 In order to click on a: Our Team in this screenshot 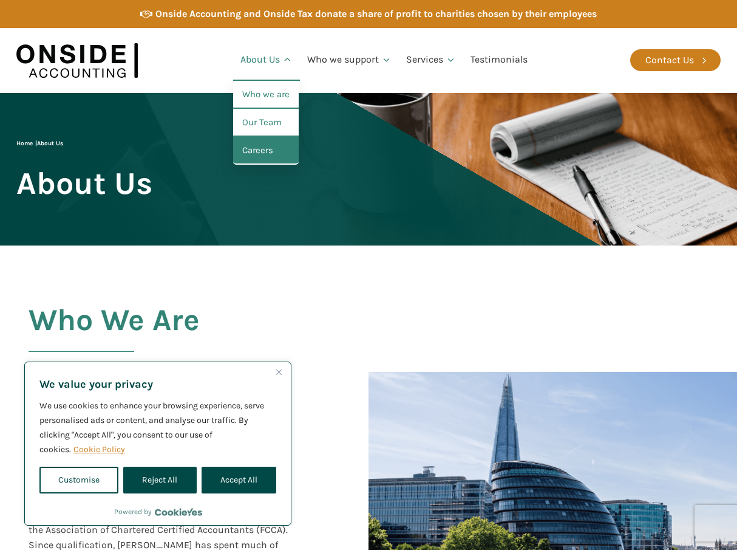, I will do `click(266, 123)`.